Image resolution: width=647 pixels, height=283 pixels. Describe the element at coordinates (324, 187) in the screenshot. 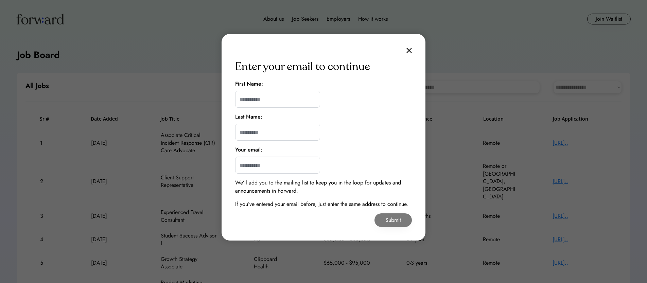

I see `div: We’ll add you to the mailing list to keep you in the loop for updates and announcements in Forward.` at that location.